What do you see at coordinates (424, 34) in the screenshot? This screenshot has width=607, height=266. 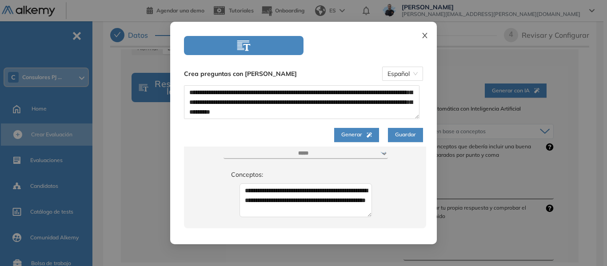 I see `button: Close` at bounding box center [424, 34].